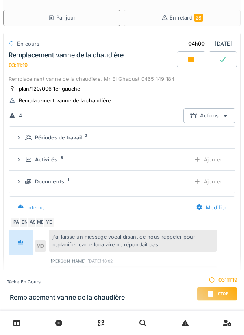  Describe the element at coordinates (16, 222) in the screenshot. I see `div: PA` at that location.